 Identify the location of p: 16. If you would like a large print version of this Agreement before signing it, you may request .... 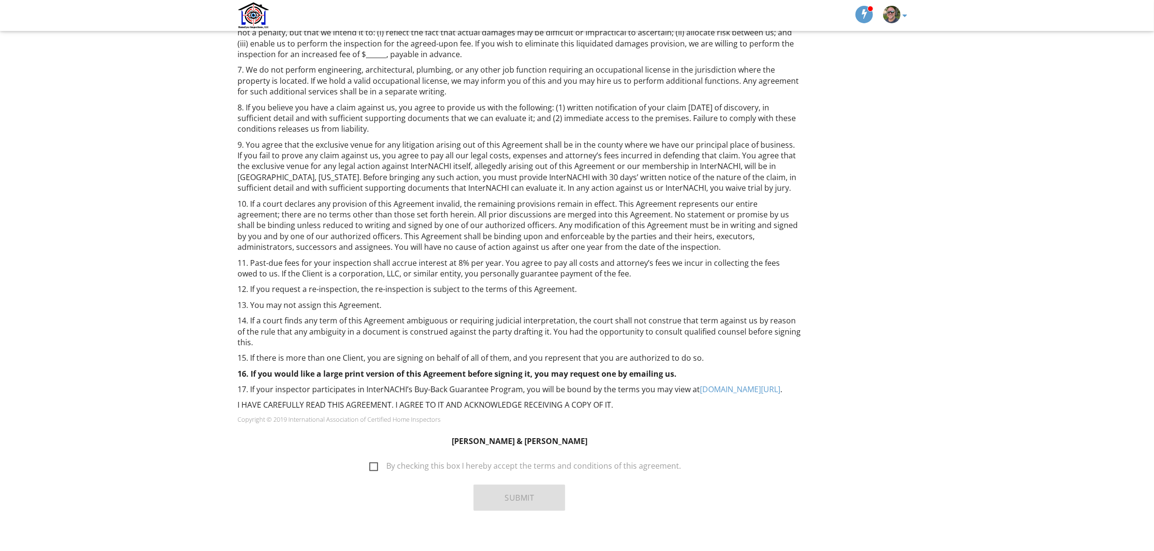
(519, 374).